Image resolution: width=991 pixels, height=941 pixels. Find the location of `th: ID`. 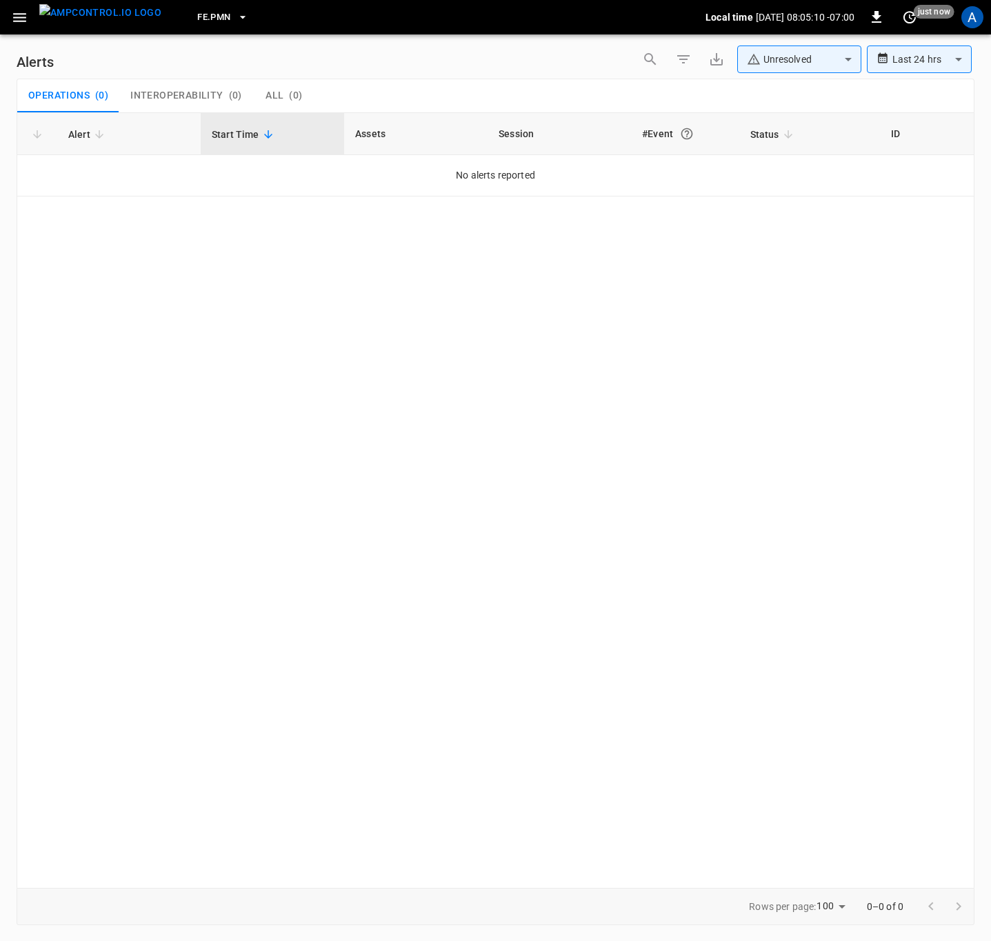

th: ID is located at coordinates (927, 134).